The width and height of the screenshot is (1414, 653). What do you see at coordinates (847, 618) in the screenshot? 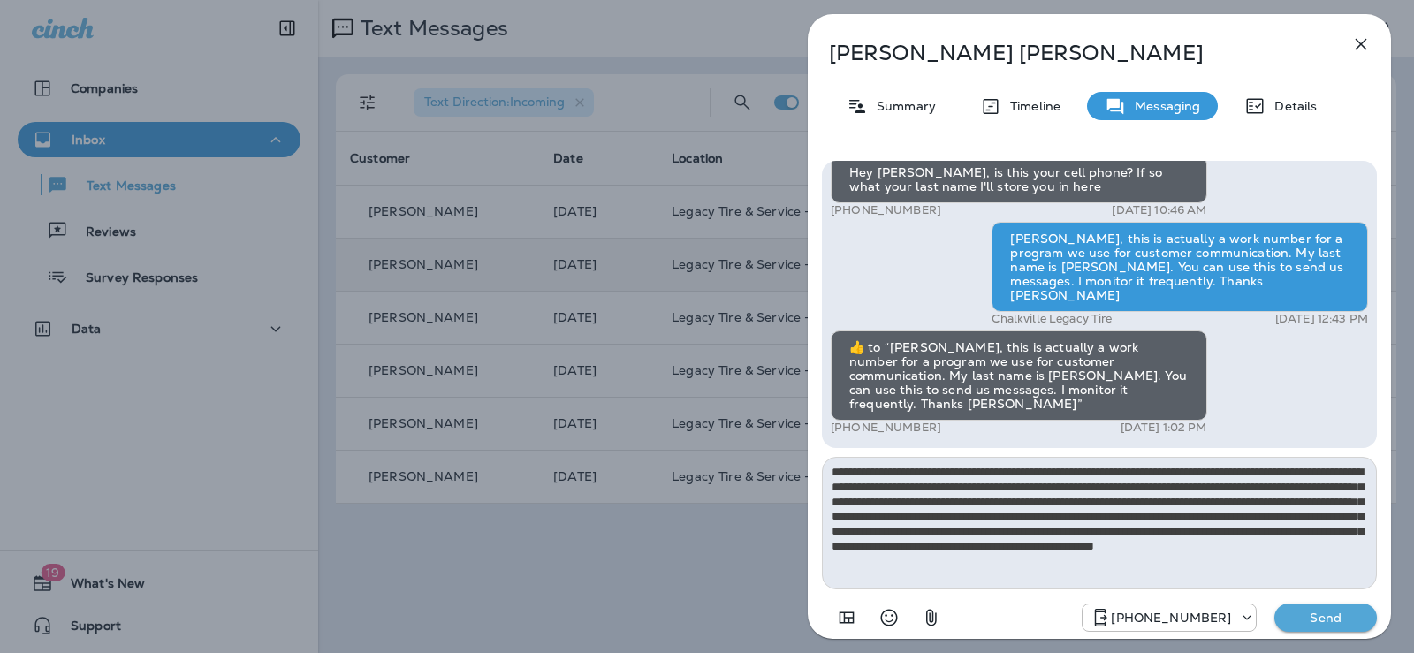
I see `button: Add in a premade template` at bounding box center [847, 618].